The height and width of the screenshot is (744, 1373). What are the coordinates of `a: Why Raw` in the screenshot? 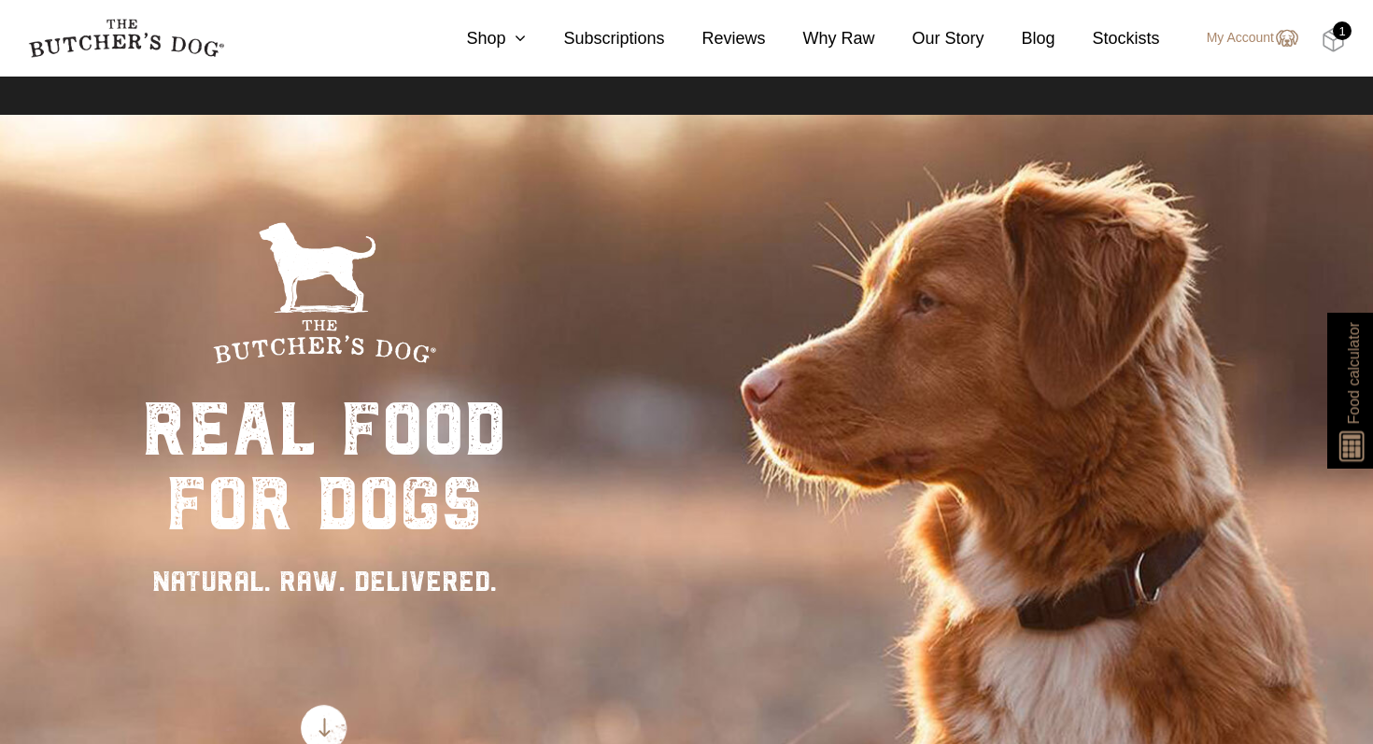 It's located at (820, 38).